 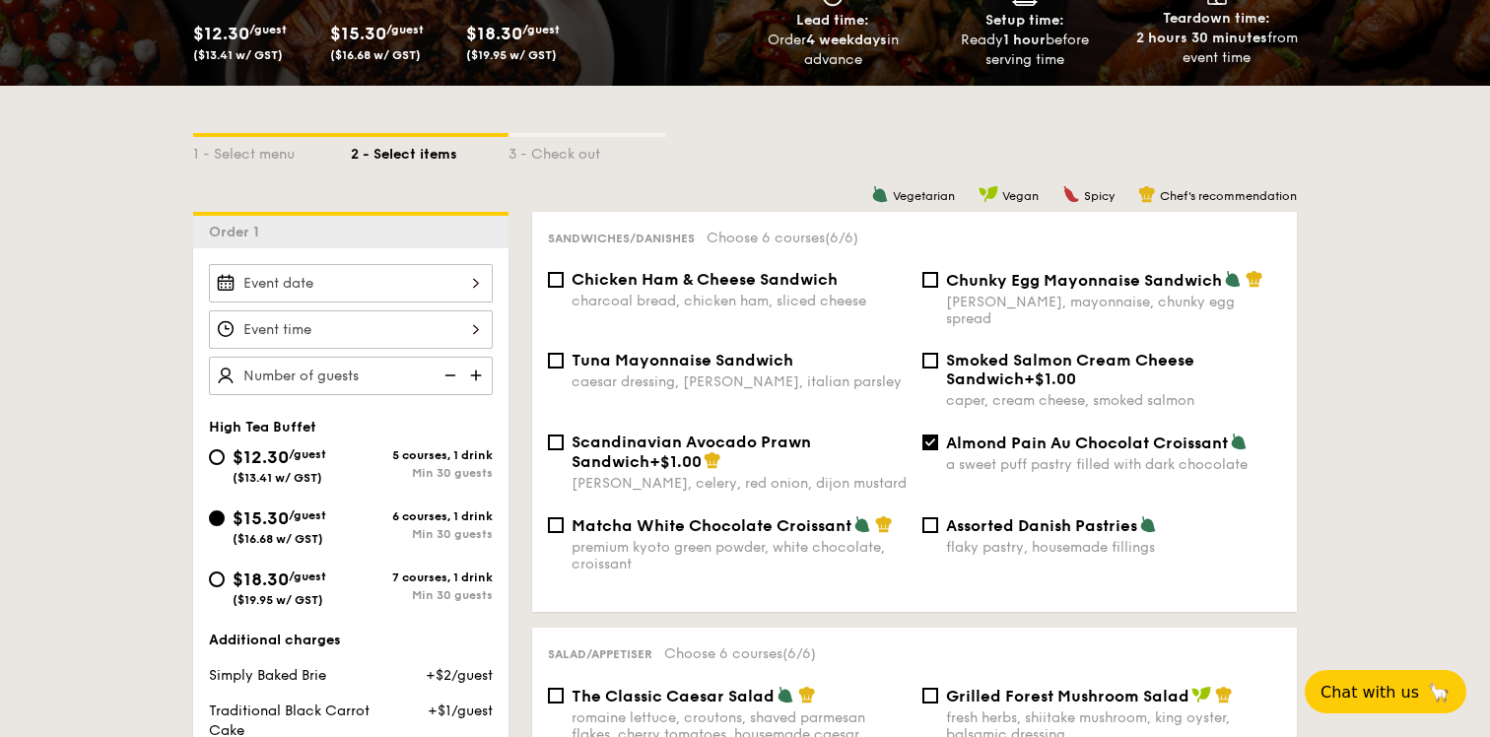 I want to click on strong: 2 hours 30 minutes, so click(x=1201, y=37).